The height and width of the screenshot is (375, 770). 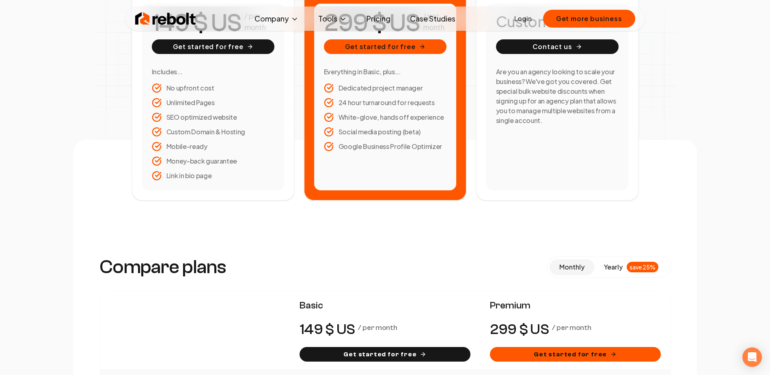 I want to click on a: Login, so click(x=523, y=19).